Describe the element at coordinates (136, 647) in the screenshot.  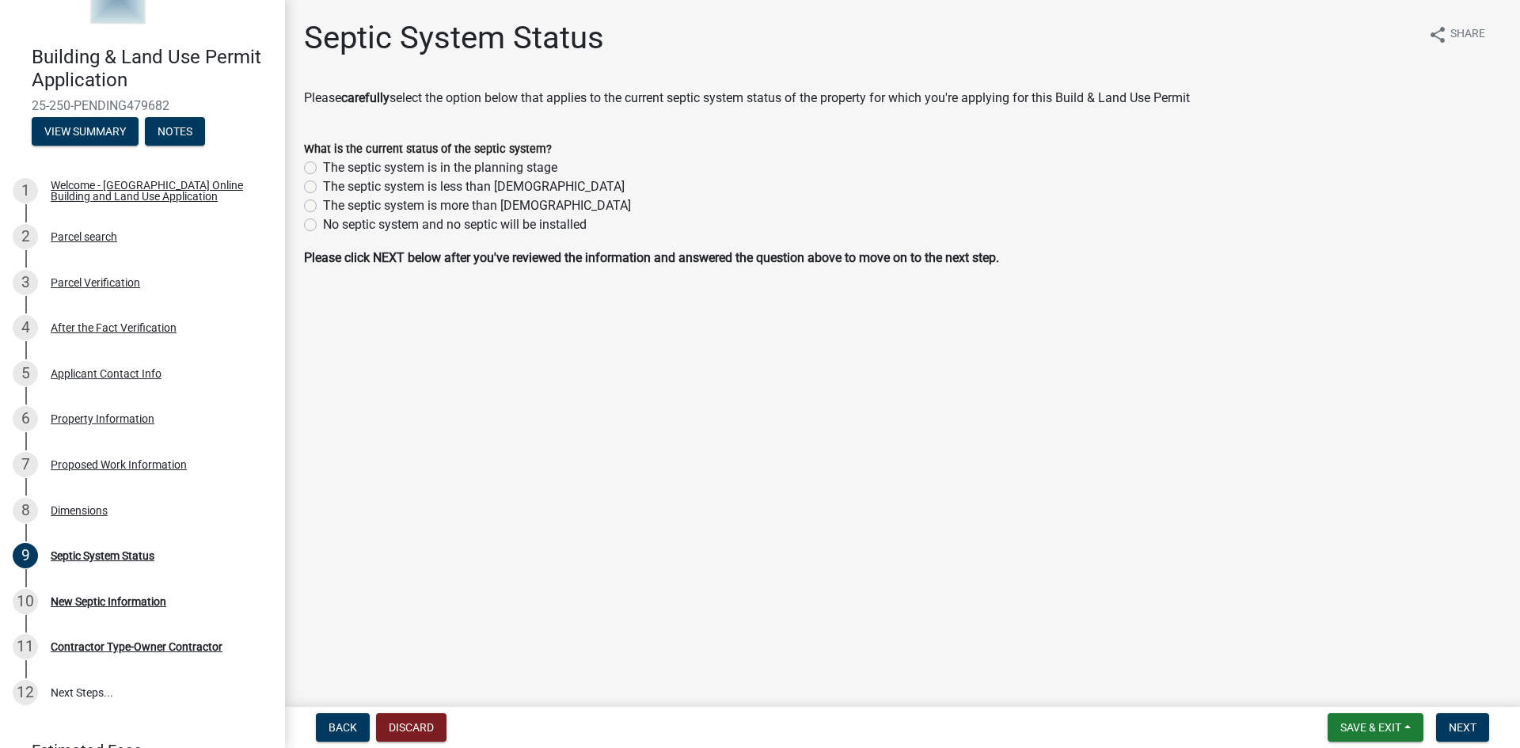
I see `div: Contractor Type-Owner Contractor` at that location.